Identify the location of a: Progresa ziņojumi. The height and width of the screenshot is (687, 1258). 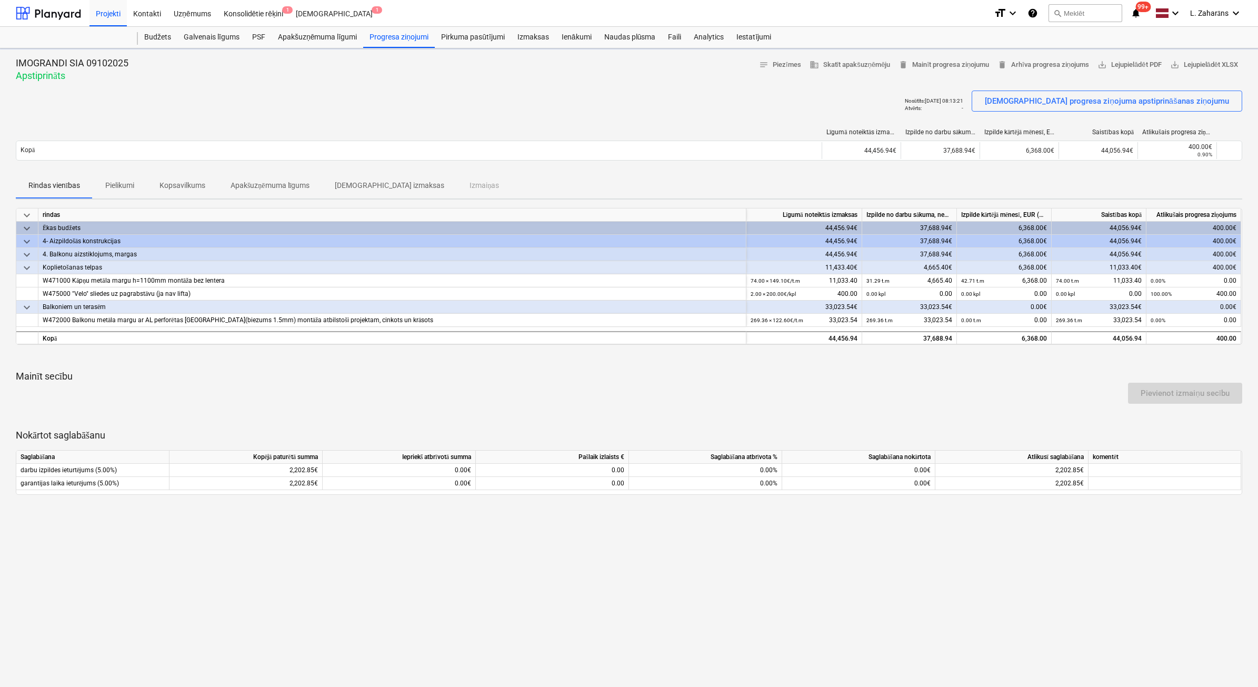
(399, 37).